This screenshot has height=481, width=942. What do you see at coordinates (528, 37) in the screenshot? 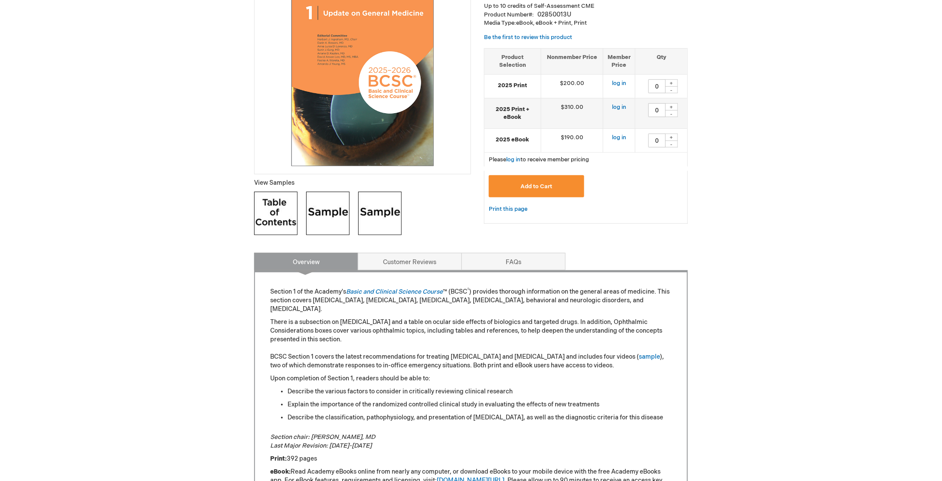
I see `a: Be the first to review this product` at bounding box center [528, 37].